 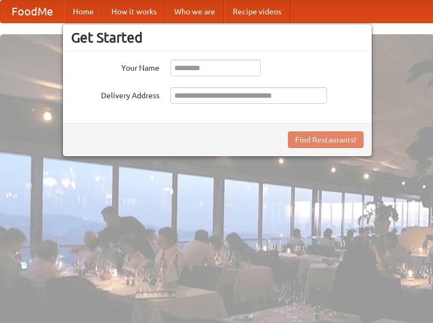 I want to click on label: Your Name, so click(x=115, y=66).